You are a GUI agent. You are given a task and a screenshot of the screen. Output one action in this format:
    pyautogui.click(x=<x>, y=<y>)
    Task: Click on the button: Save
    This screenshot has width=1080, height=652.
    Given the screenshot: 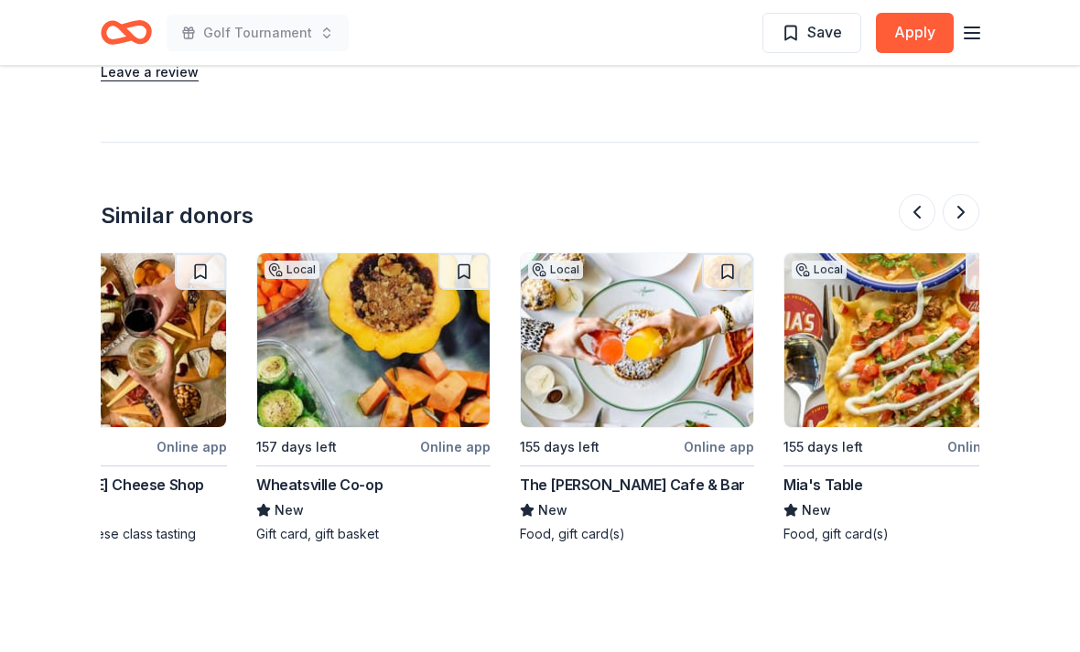 What is the action you would take?
    pyautogui.click(x=811, y=33)
    